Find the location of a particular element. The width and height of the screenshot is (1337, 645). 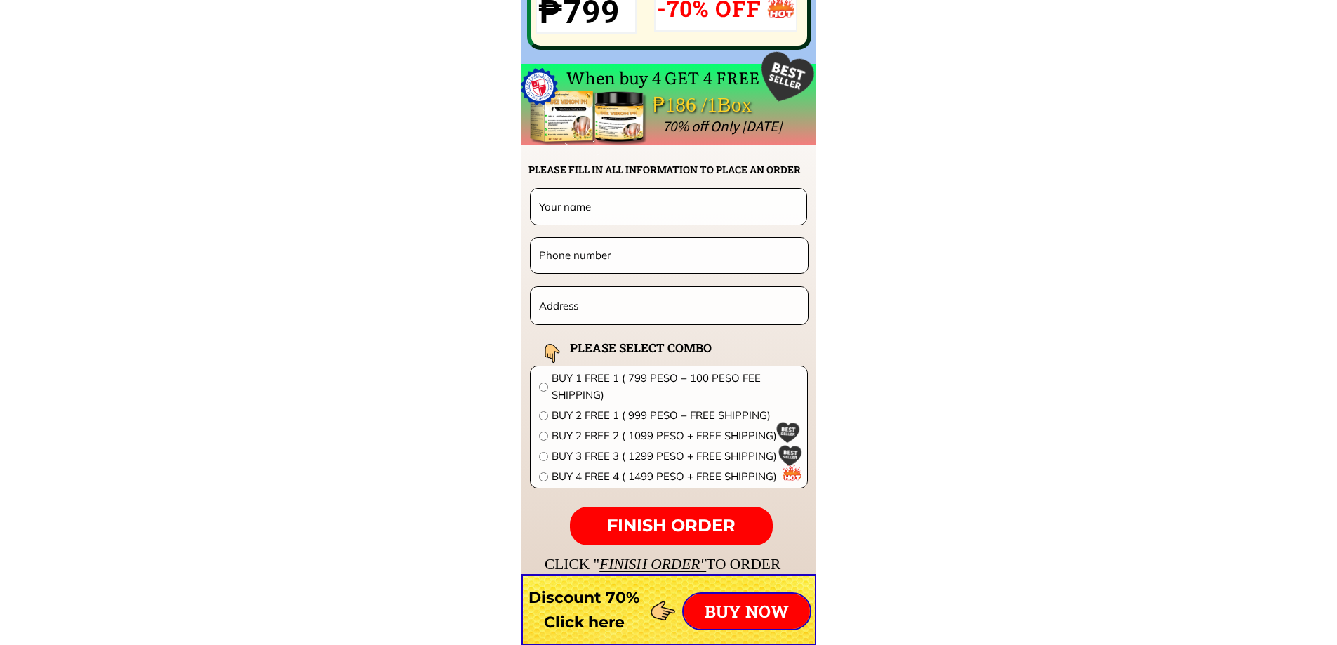

span: BUY 1 FREE 1 ( 799 PESO + 100 PESO FEE SHIPPING) is located at coordinates (675, 387).